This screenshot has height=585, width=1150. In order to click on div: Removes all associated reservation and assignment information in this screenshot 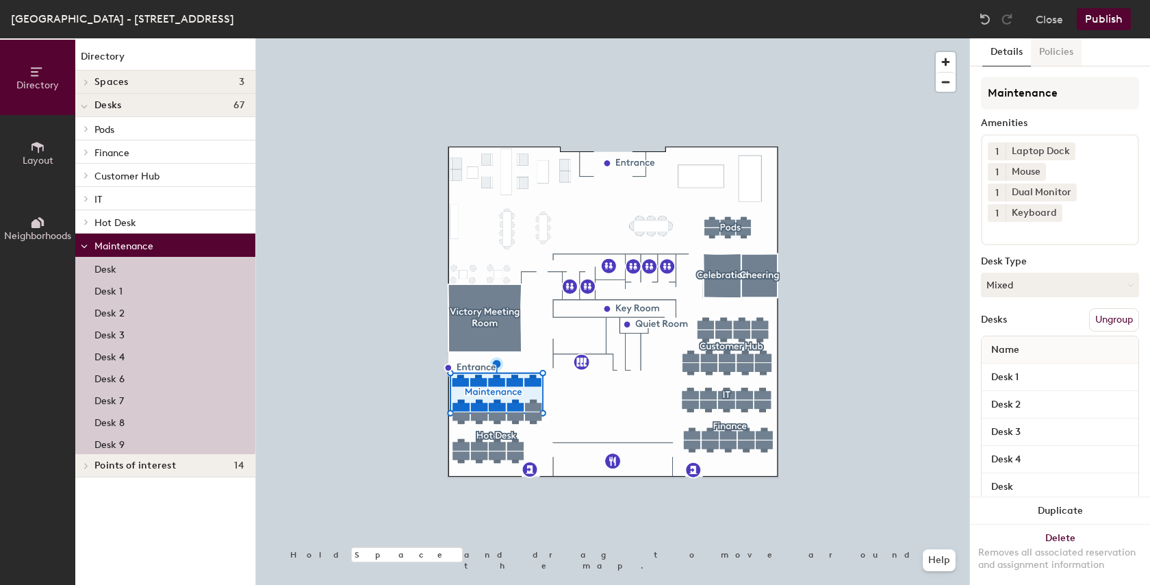, I will do `click(1060, 559)`.